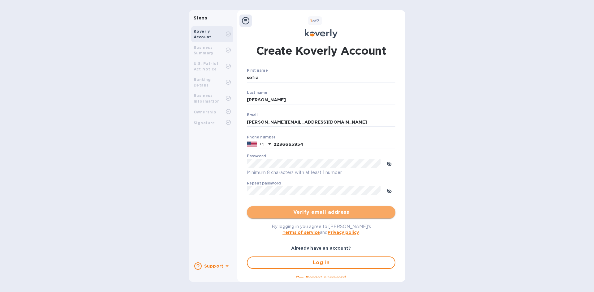 This screenshot has width=594, height=292. I want to click on label: Last name, so click(257, 93).